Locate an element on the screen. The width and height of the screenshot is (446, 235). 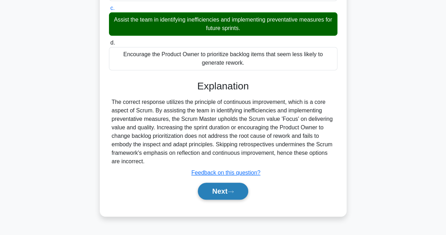
u: Feedback on this question? is located at coordinates (226, 172).